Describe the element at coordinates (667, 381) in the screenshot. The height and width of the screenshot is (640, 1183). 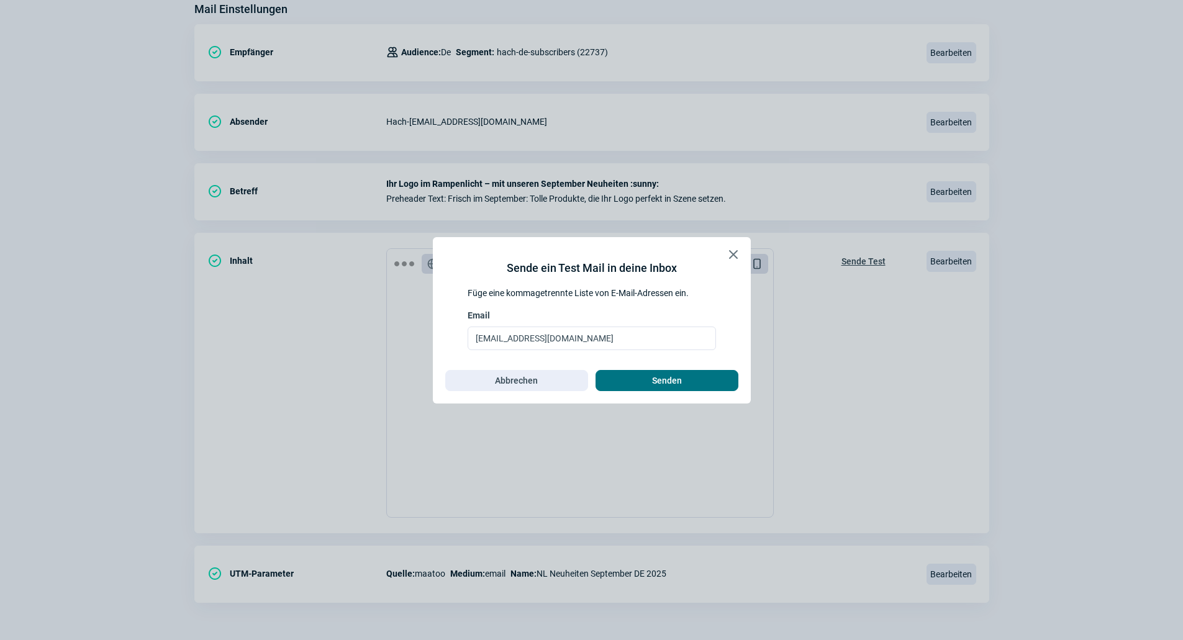
I see `span: Senden` at that location.